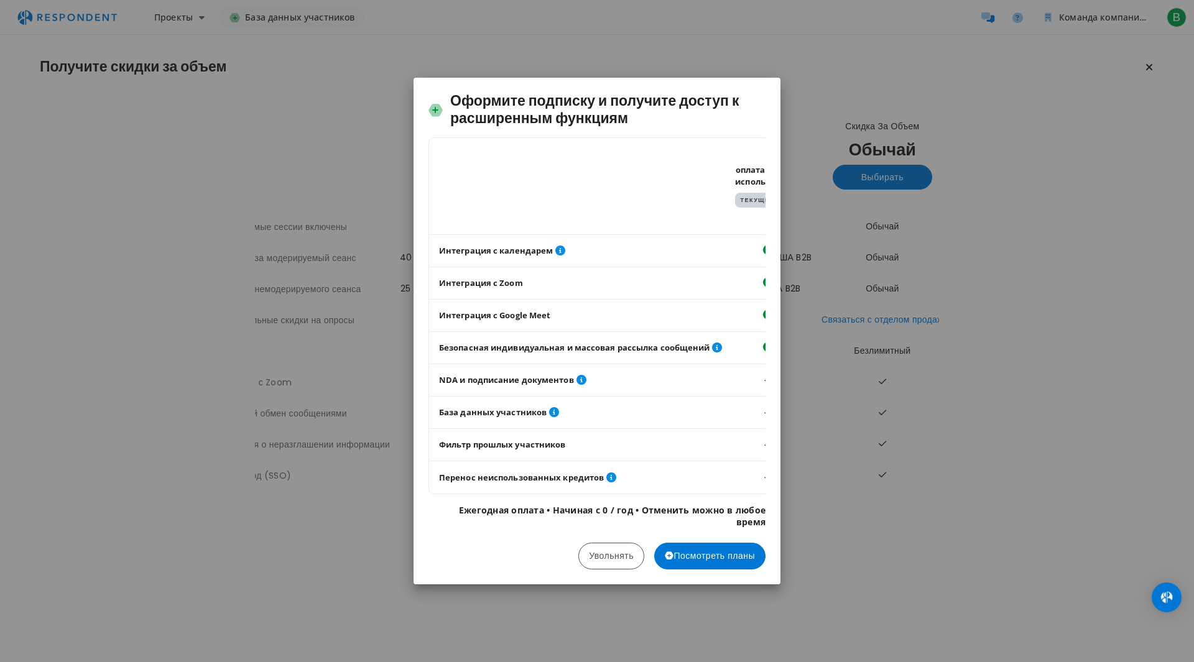 This screenshot has width=1194, height=662. What do you see at coordinates (768, 175) in the screenshot?
I see `font: Оплата по мере использования` at bounding box center [768, 175].